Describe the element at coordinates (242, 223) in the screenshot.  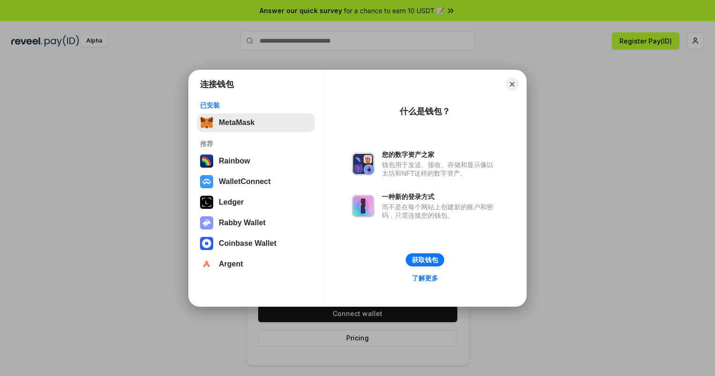
I see `div: Rabby Wallet` at that location.